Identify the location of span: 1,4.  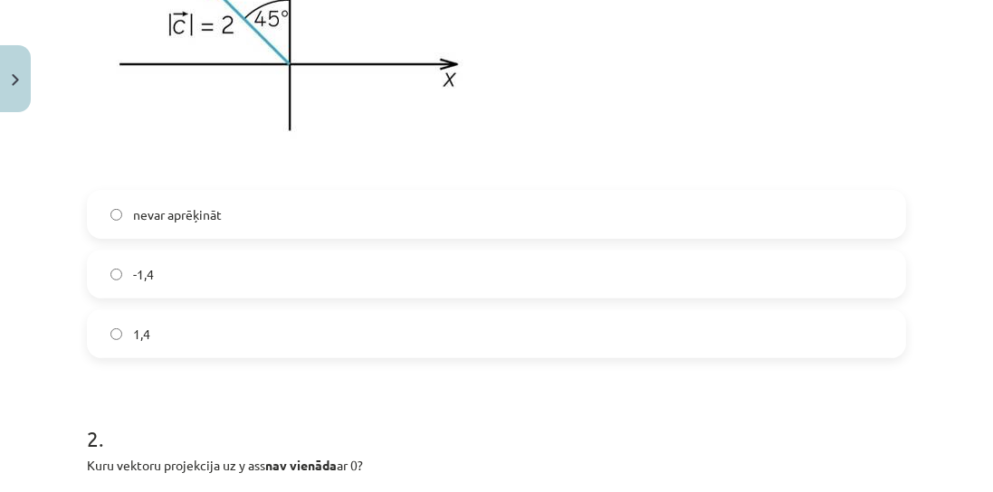
(141, 334).